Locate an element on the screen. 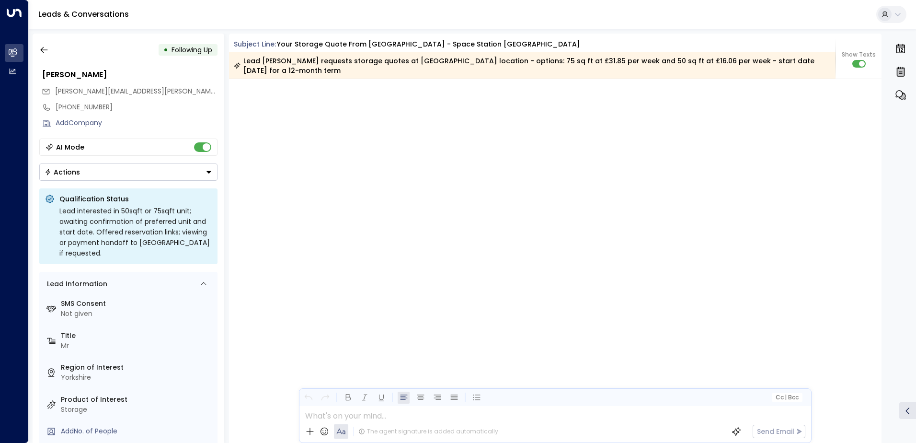 The width and height of the screenshot is (916, 443). div: The agent signature is added automatically is located at coordinates (429, 431).